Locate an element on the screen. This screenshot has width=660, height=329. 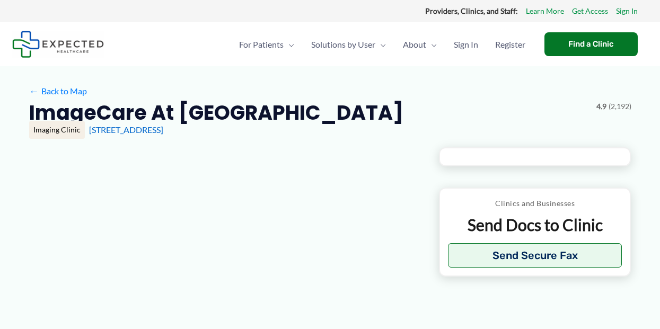
span: 4.9 is located at coordinates (601, 107).